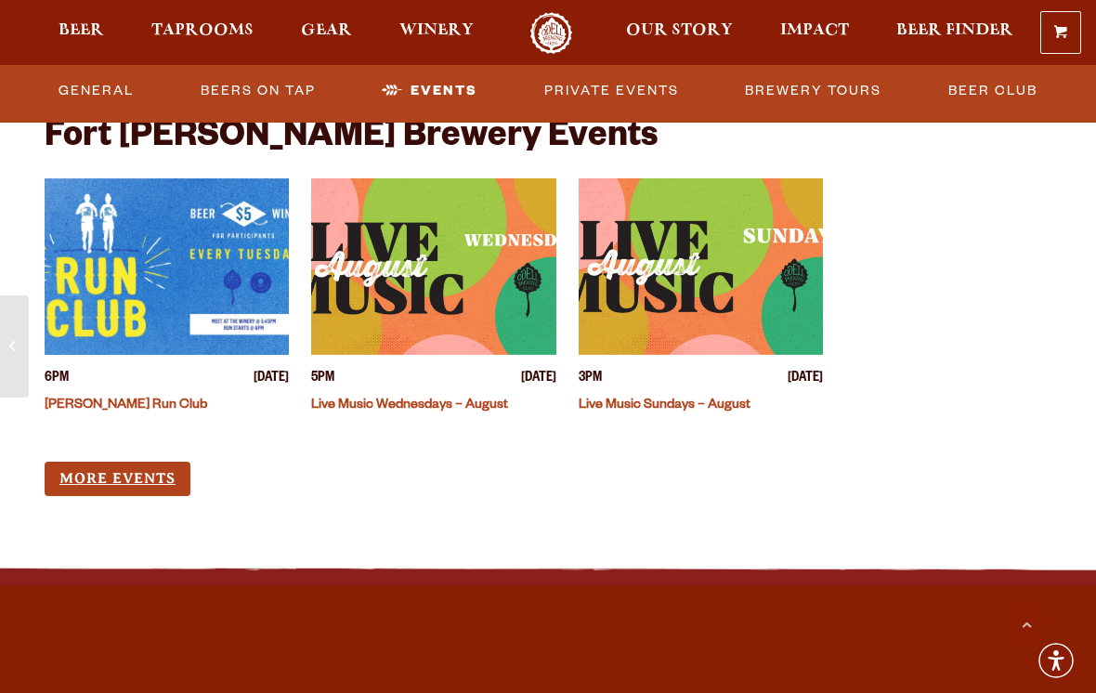 The width and height of the screenshot is (1096, 693). I want to click on a: Beer, so click(81, 33).